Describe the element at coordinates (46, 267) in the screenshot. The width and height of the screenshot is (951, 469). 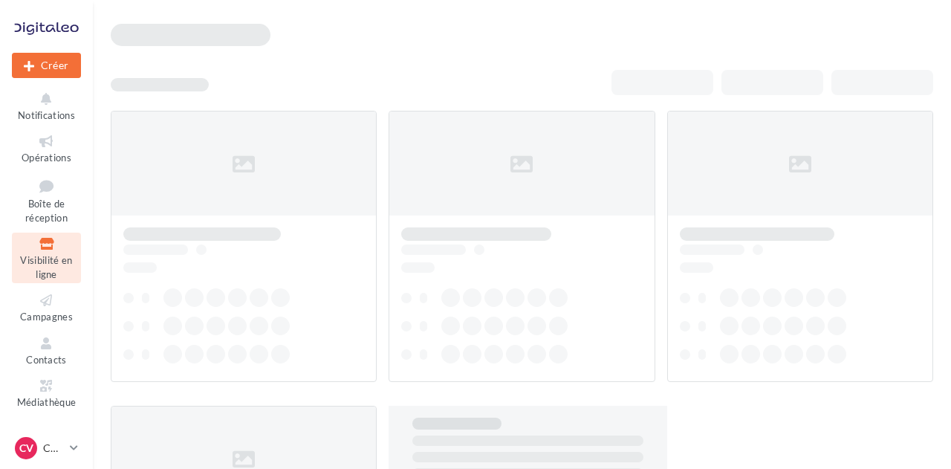
I see `span: Visibilité en ligne` at that location.